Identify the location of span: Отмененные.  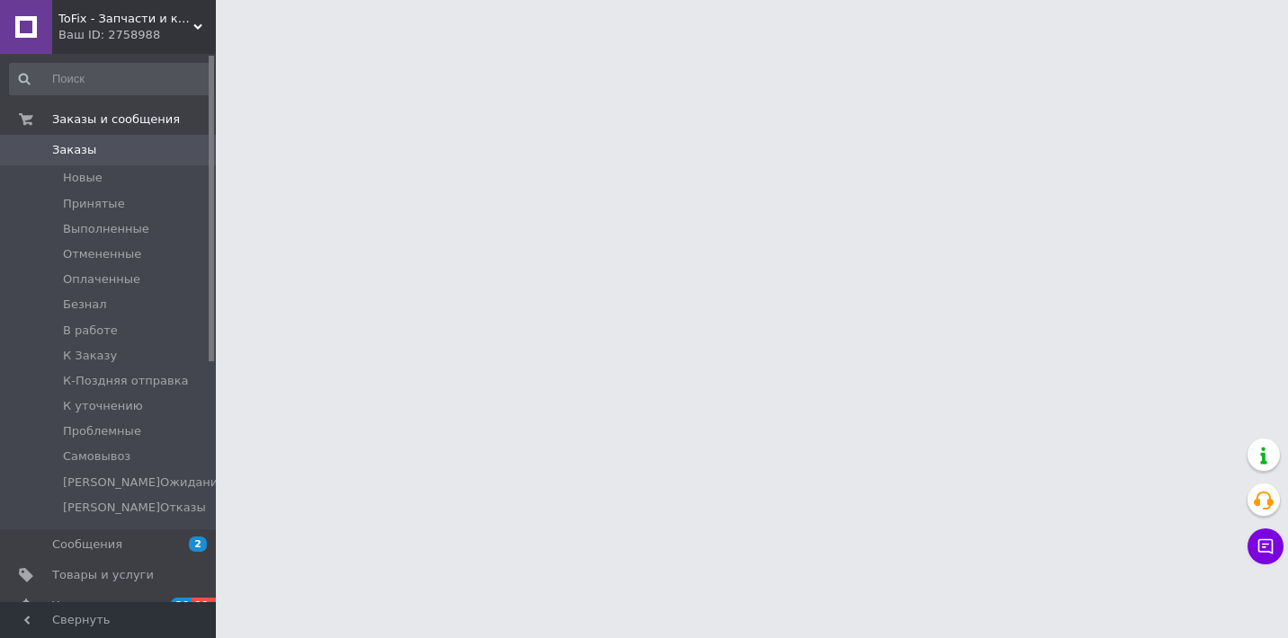
(102, 254).